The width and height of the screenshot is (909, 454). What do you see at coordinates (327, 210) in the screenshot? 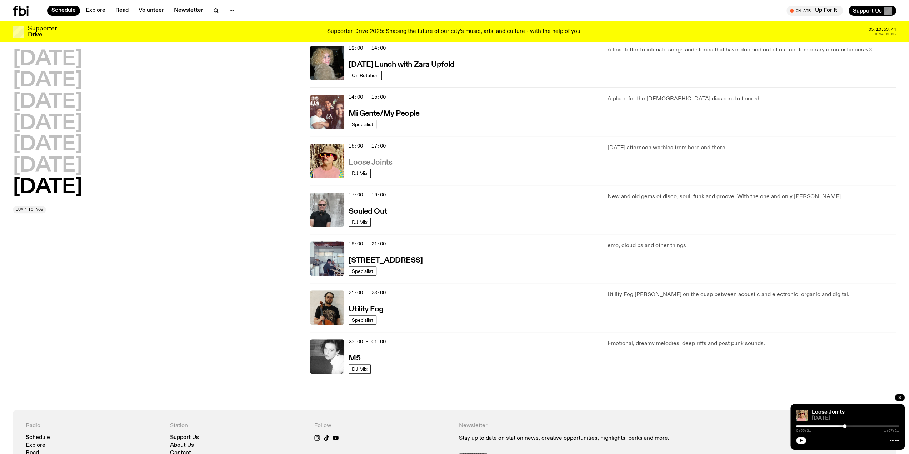
I see `a: Stephen looks directly at the camera, wearing a black tee, black sunglasses and headphones around...` at bounding box center [327, 210].